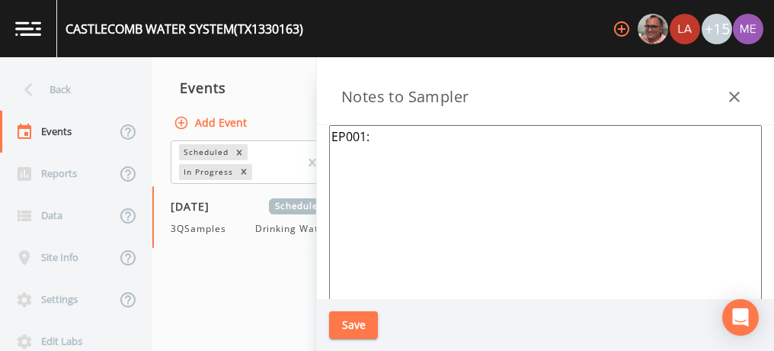 This screenshot has height=351, width=774. I want to click on div: Remove Scheduled, so click(239, 152).